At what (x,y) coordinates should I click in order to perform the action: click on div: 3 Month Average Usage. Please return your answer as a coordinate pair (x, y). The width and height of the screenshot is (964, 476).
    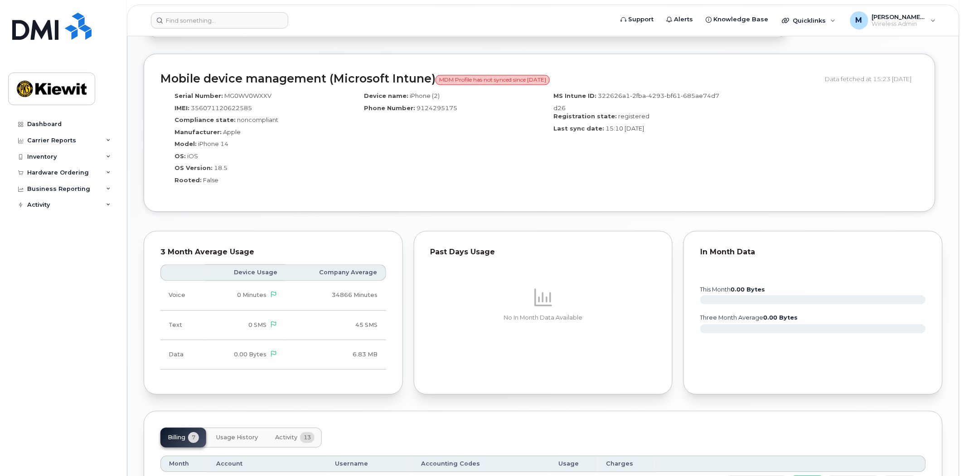
    Looking at the image, I should click on (273, 252).